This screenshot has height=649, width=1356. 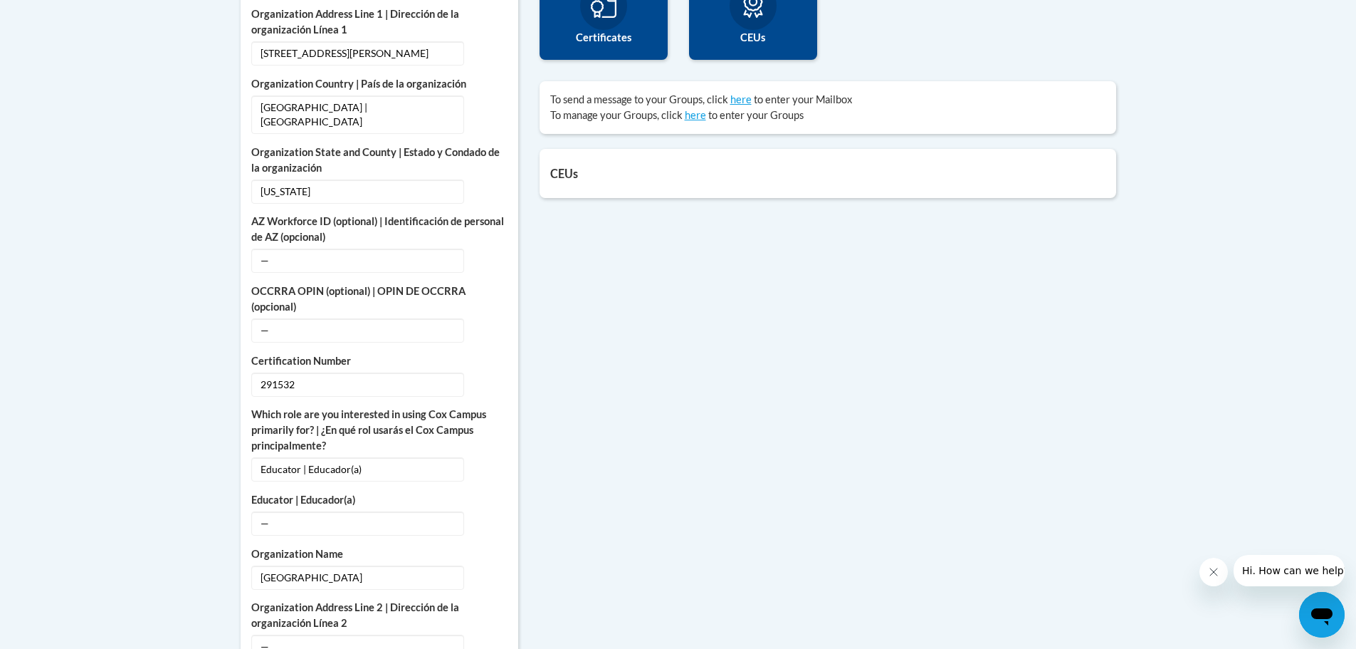 I want to click on span: Educator | Educador(a), so click(x=357, y=469).